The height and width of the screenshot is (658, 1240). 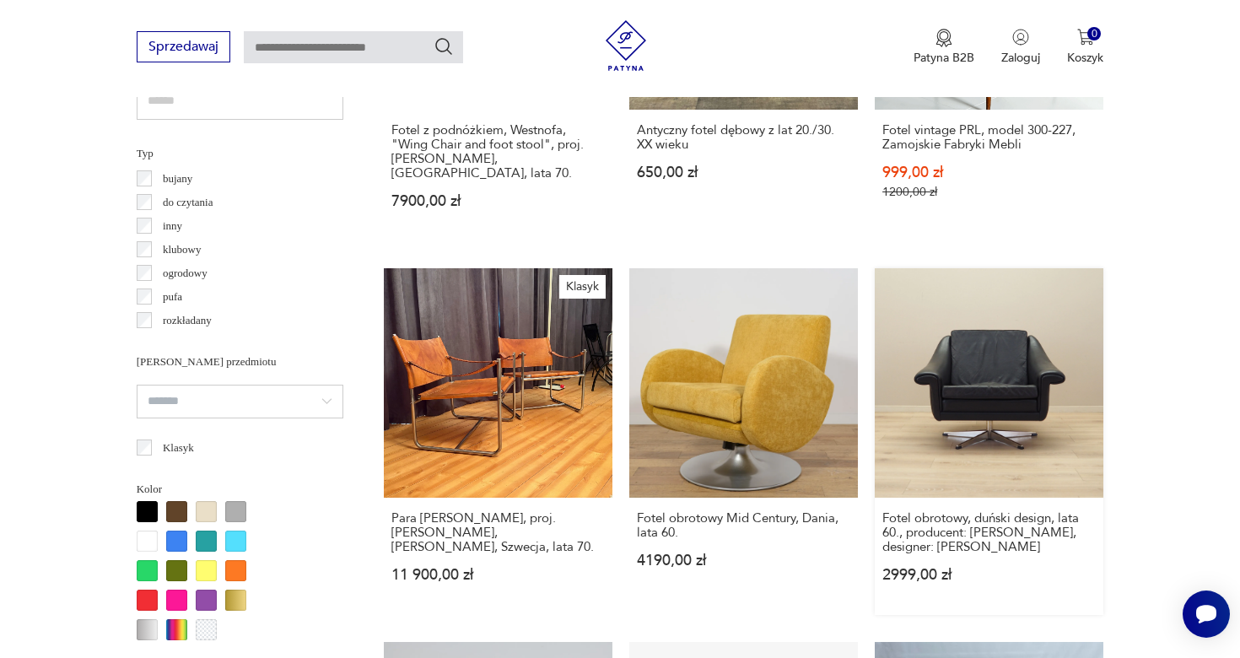 What do you see at coordinates (743, 560) in the screenshot?
I see `p: 4190,00 zł` at bounding box center [743, 560].